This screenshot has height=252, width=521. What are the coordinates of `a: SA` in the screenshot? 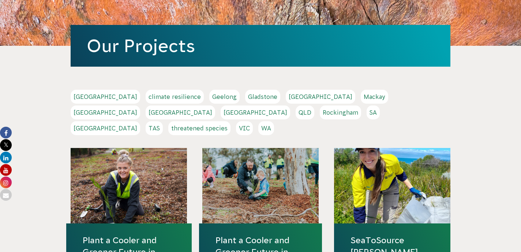 It's located at (374, 112).